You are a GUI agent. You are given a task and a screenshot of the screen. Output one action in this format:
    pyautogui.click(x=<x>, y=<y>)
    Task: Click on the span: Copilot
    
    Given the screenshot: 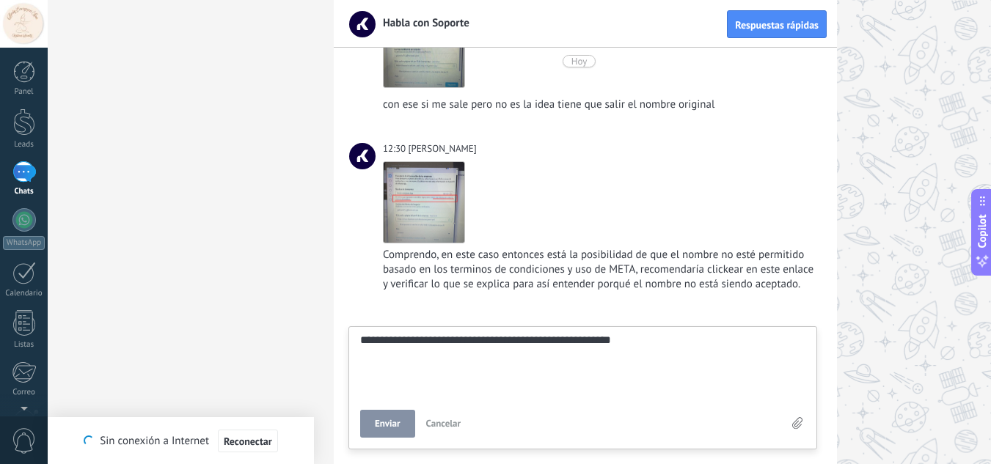 What is the action you would take?
    pyautogui.click(x=982, y=231)
    